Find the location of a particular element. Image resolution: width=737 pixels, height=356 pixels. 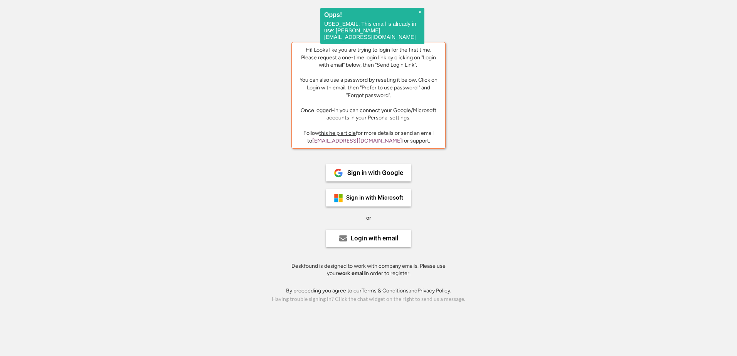

a: this help article is located at coordinates (337, 133).